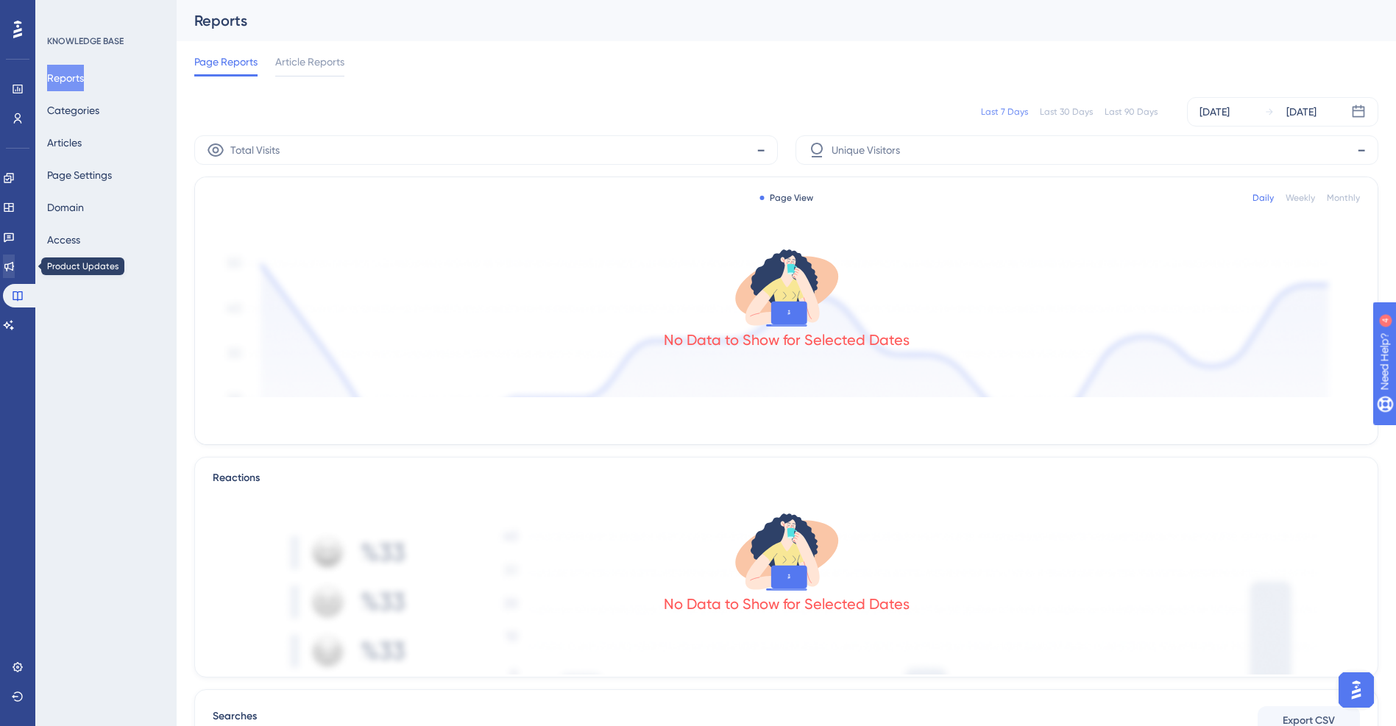  Describe the element at coordinates (1066, 112) in the screenshot. I see `div: Last 30 Days` at that location.